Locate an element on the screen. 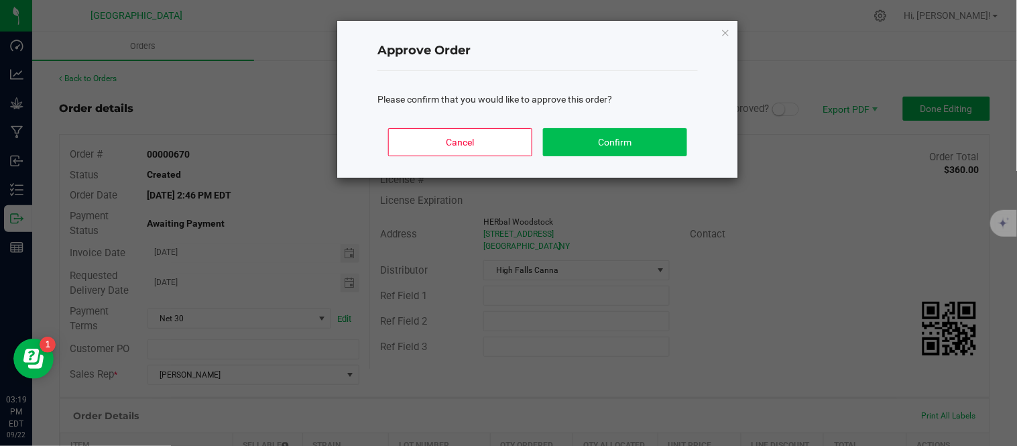 This screenshot has height=446, width=1017. button: Confirm is located at coordinates (615, 142).